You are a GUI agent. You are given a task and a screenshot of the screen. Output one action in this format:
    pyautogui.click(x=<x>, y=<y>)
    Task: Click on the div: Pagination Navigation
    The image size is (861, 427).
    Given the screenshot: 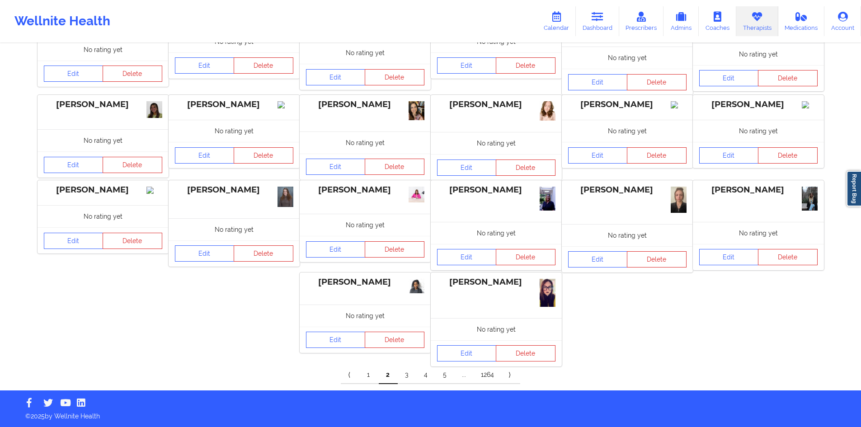 What is the action you would take?
    pyautogui.click(x=430, y=375)
    